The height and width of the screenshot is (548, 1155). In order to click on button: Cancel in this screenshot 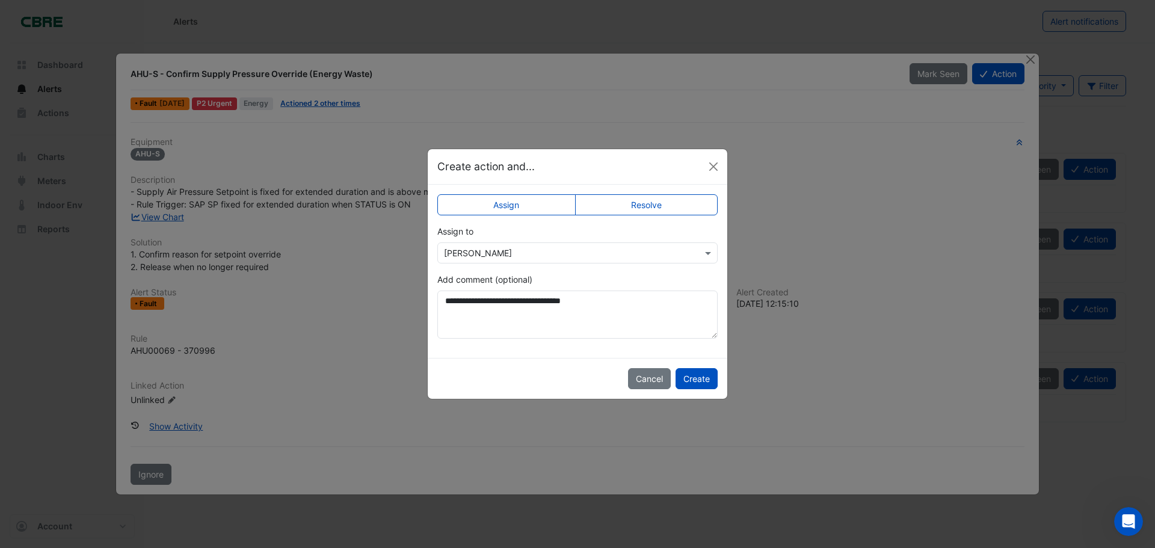, I will do `click(649, 378)`.